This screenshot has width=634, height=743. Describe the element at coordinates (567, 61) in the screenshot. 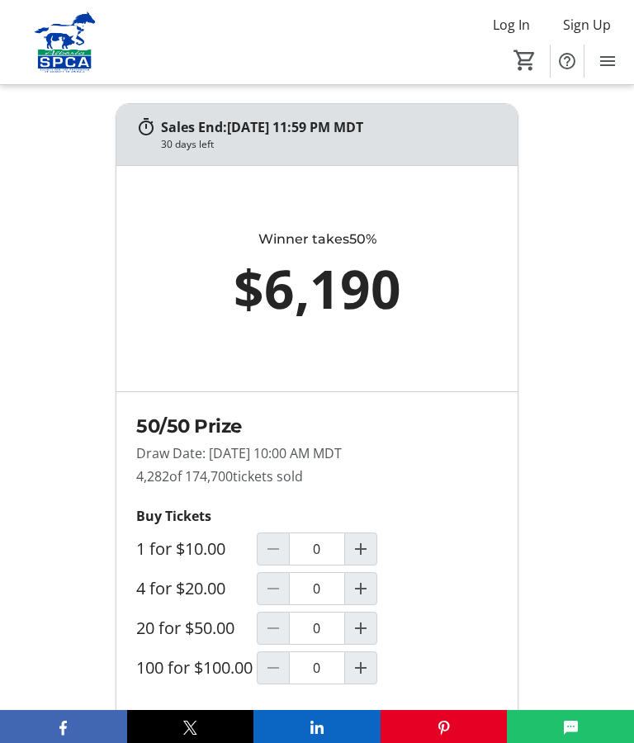

I see `button: Help` at that location.